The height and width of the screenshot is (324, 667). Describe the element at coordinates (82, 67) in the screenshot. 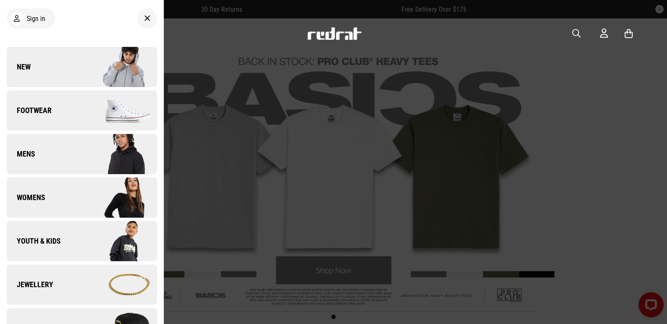

I see `a: New Company` at that location.